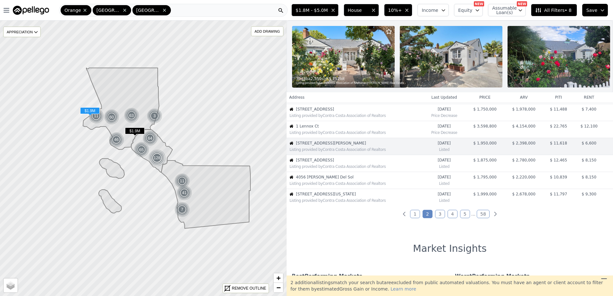 The height and width of the screenshot is (296, 613). What do you see at coordinates (182, 210) in the screenshot?
I see `div: 7` at bounding box center [182, 210].